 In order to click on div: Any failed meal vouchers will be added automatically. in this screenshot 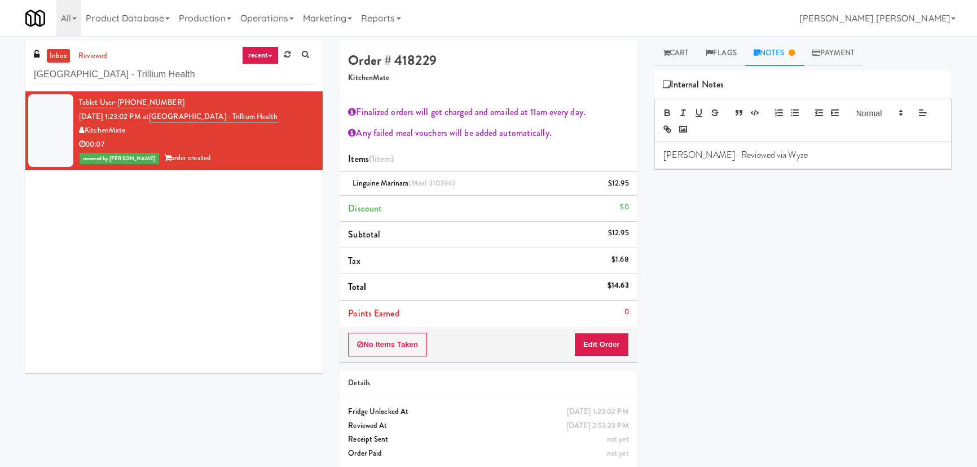, I will do `click(488, 133)`.